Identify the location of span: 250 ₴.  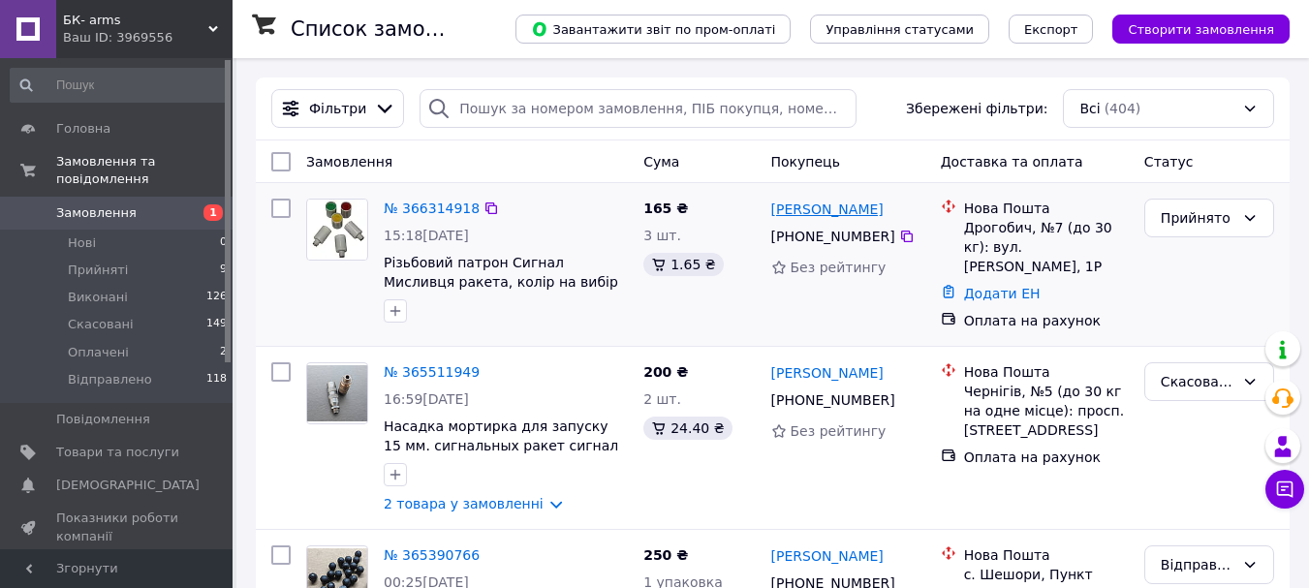
(666, 555).